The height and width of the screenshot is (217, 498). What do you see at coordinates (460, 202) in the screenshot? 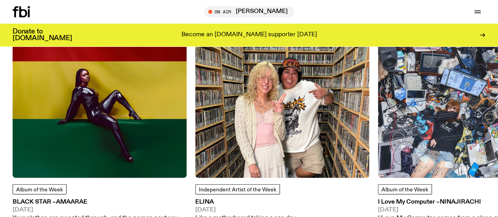
I see `span: Ninajirachi` at bounding box center [460, 202].